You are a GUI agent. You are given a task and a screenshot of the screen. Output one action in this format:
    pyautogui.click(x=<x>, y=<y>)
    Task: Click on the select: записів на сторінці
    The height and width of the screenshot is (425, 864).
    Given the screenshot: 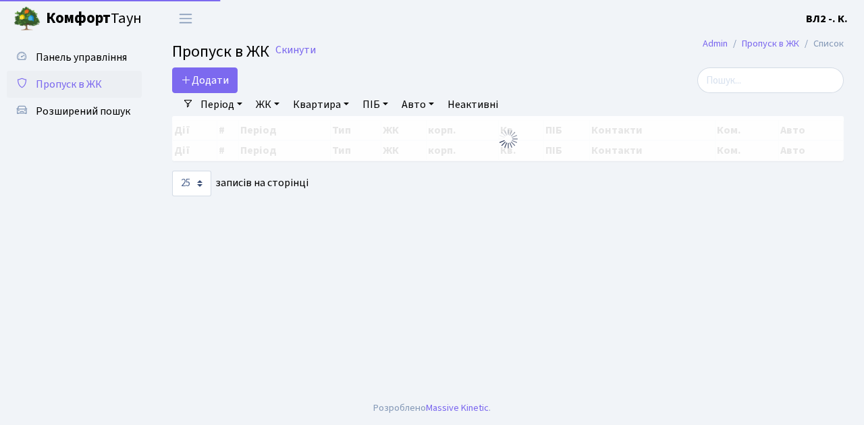 What is the action you would take?
    pyautogui.click(x=192, y=184)
    